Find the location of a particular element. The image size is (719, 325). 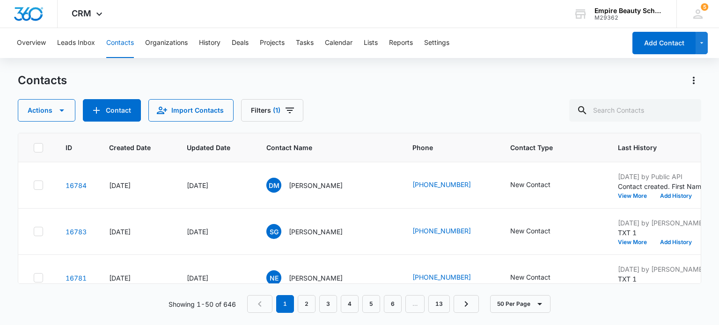

span: Contact Type is located at coordinates (546, 147).